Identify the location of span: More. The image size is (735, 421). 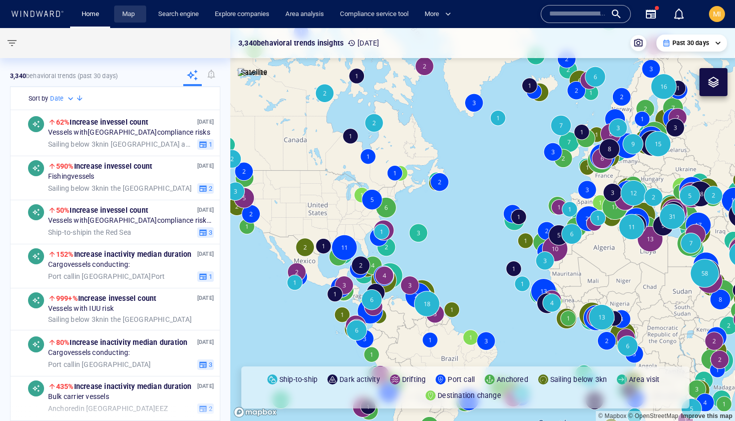
(437, 14).